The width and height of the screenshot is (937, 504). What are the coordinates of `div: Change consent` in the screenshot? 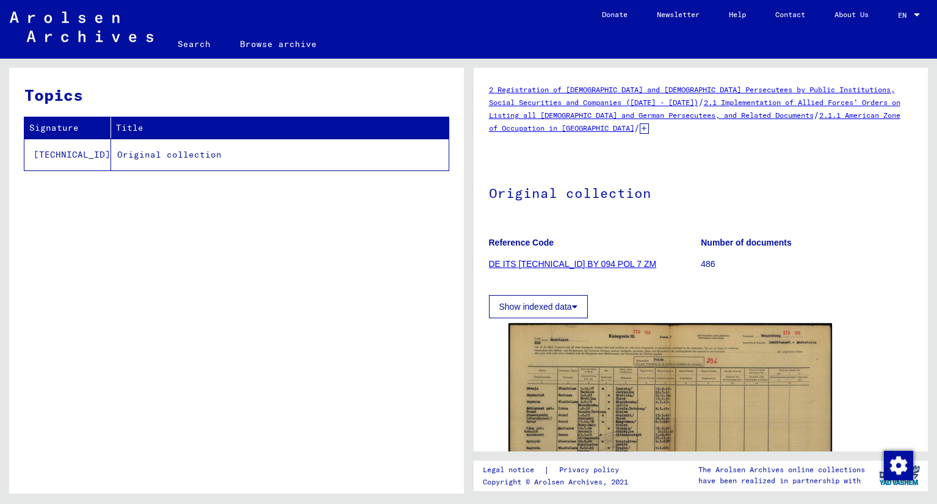 It's located at (898, 465).